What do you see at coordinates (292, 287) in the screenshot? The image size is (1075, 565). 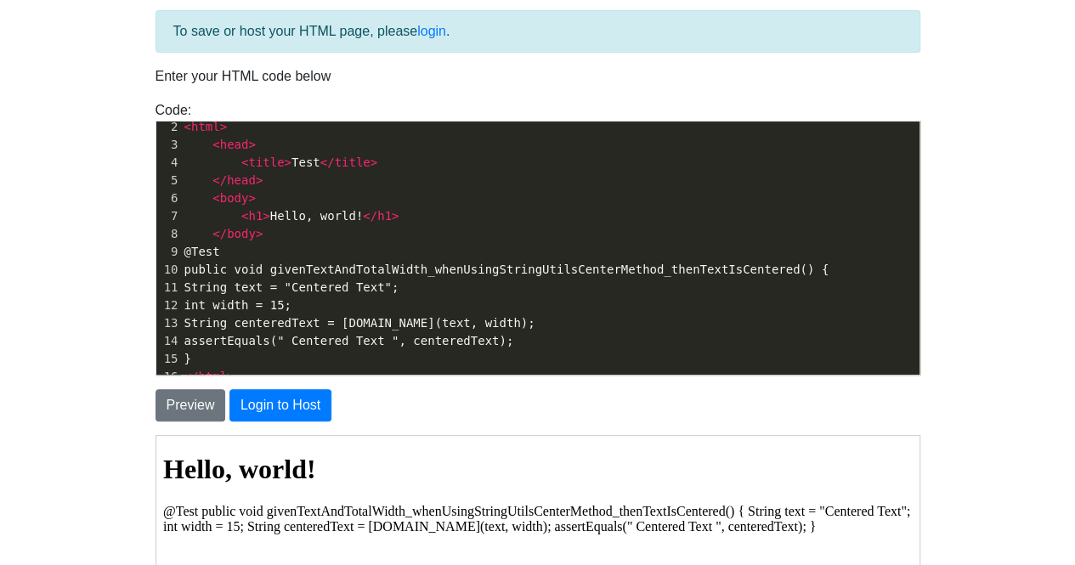 I see `span: String text = "Centered Text";` at bounding box center [292, 287].